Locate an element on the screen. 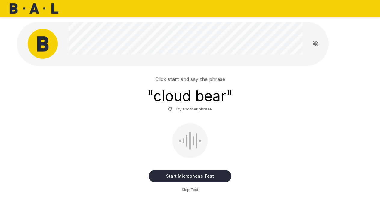 This screenshot has height=219, width=380. button: Try another phrase is located at coordinates (190, 109).